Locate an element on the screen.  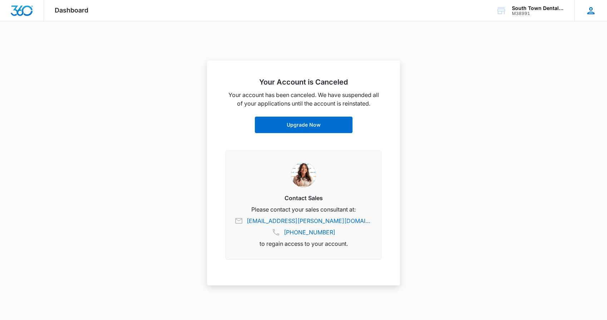
p: Please contact your sales consultant at: to regain access to your account. is located at coordinates (303, 227).